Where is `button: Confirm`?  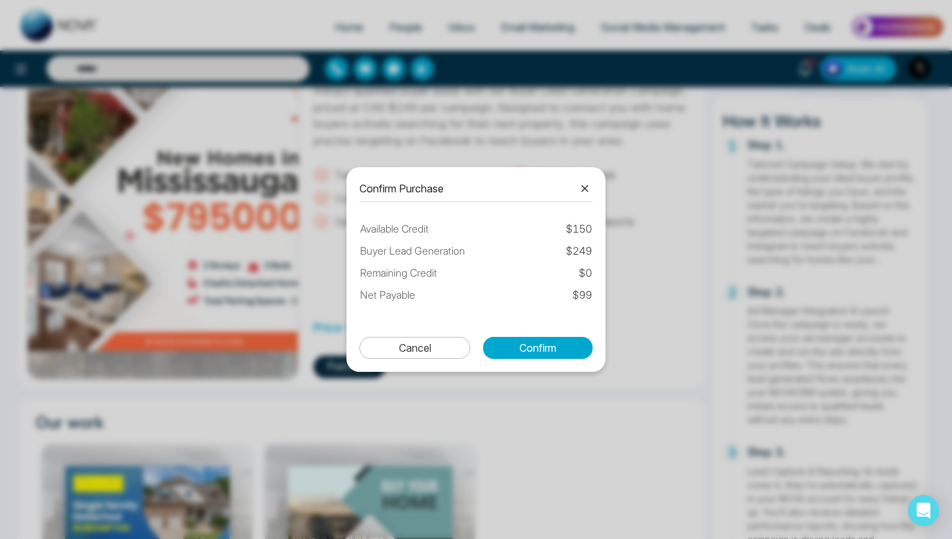 button: Confirm is located at coordinates (538, 348).